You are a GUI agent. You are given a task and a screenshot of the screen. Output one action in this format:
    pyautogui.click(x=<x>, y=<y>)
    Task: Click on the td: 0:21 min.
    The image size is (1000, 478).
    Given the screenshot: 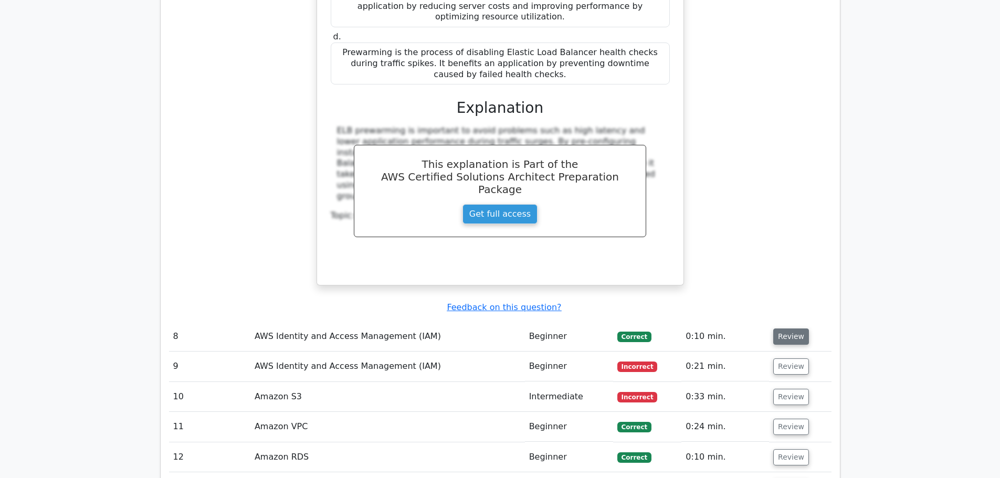 What is the action you would take?
    pyautogui.click(x=725, y=366)
    